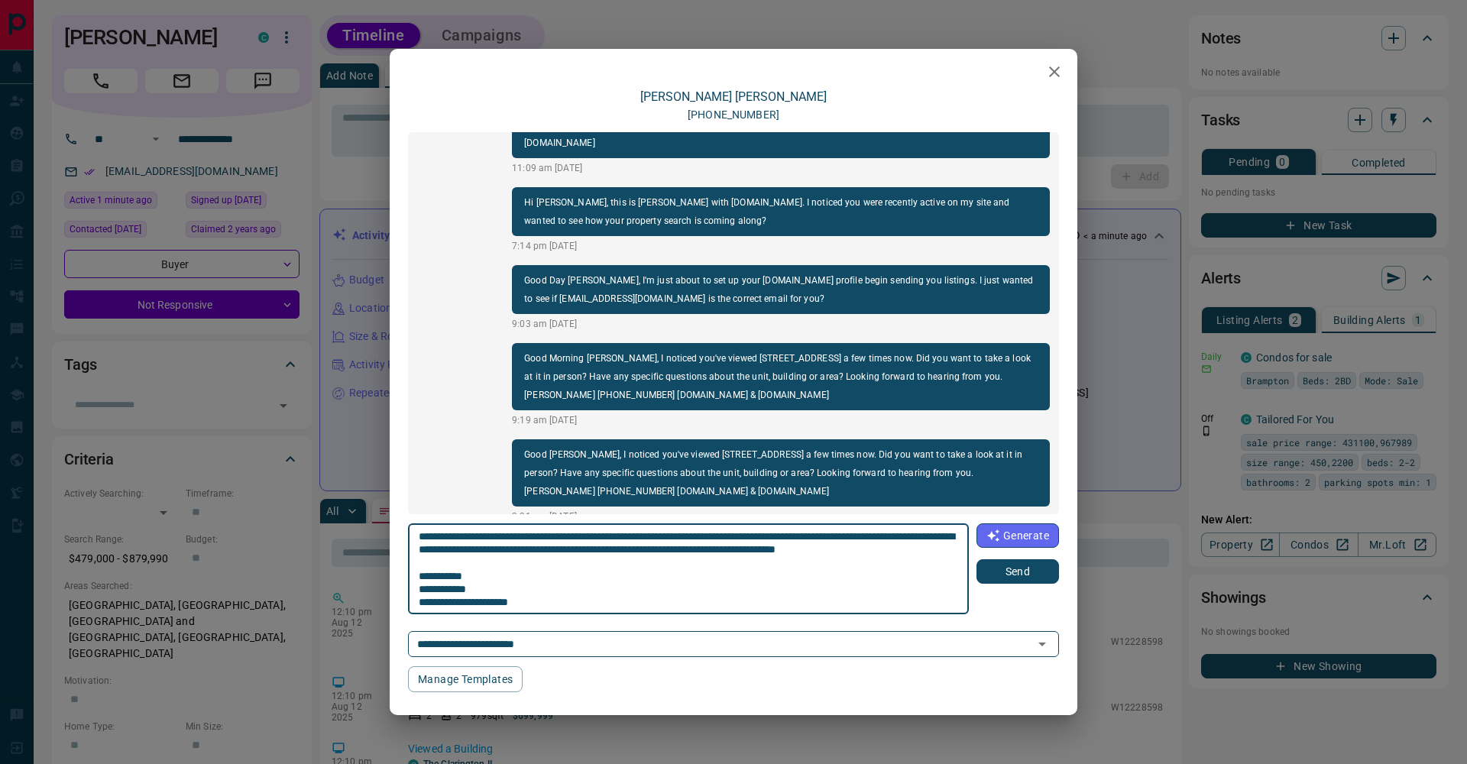 This screenshot has width=1467, height=764. What do you see at coordinates (465, 679) in the screenshot?
I see `button: Manage Templates` at bounding box center [465, 679].